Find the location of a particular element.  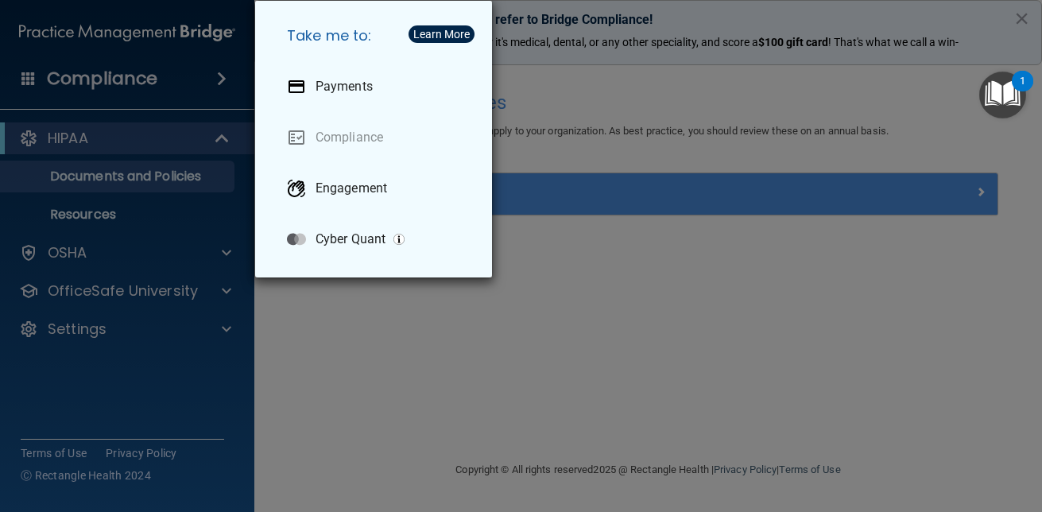

h5: Take me to: is located at coordinates (377, 36).